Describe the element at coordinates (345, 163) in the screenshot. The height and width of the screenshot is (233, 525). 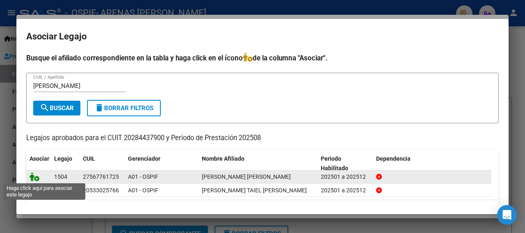
I see `datatable-header-cell: Periodo Habilitado` at that location.